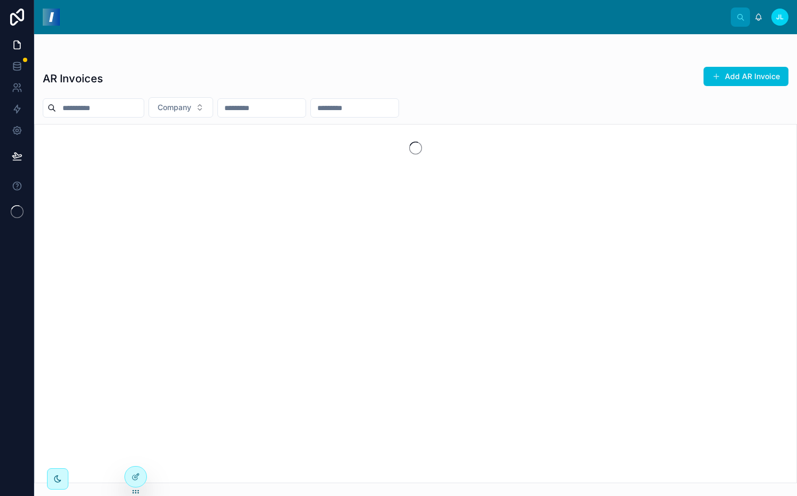 This screenshot has width=797, height=496. What do you see at coordinates (780, 17) in the screenshot?
I see `span: JL` at bounding box center [780, 17].